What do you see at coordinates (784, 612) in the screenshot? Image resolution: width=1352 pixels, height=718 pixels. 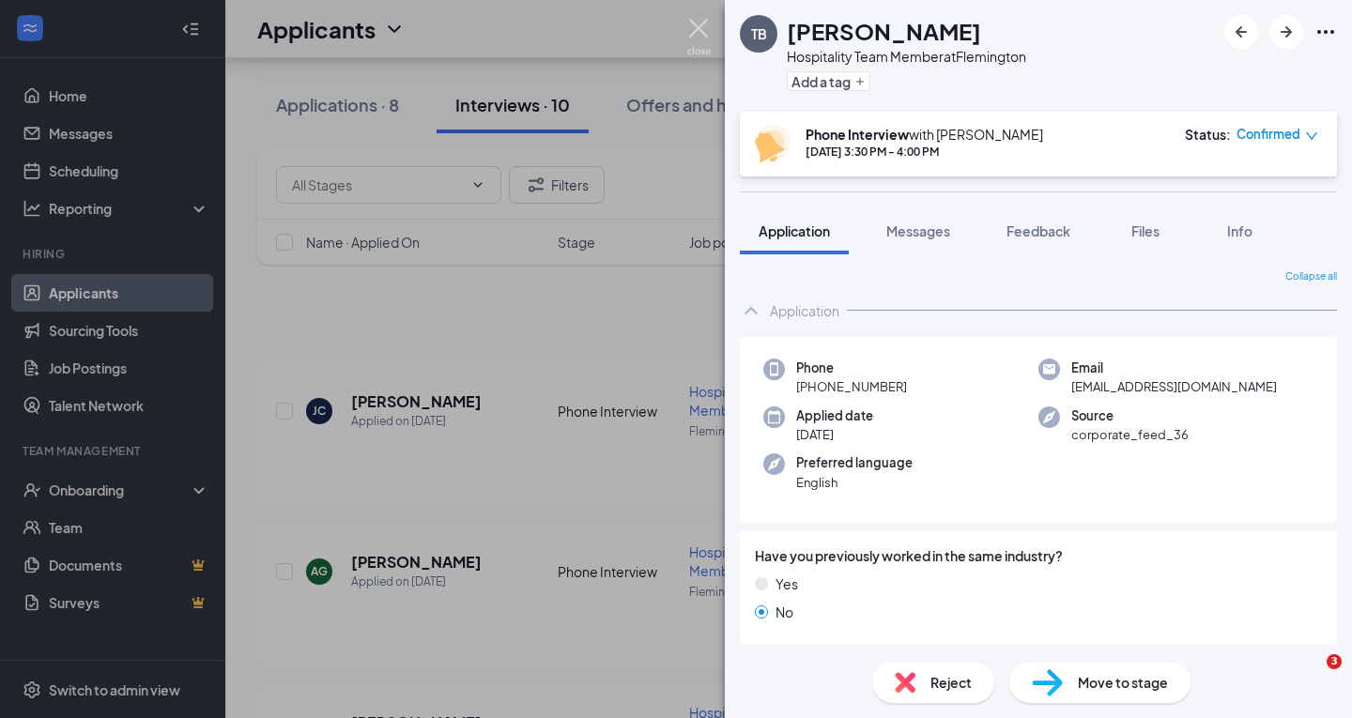 I see `span: No` at bounding box center [784, 612].